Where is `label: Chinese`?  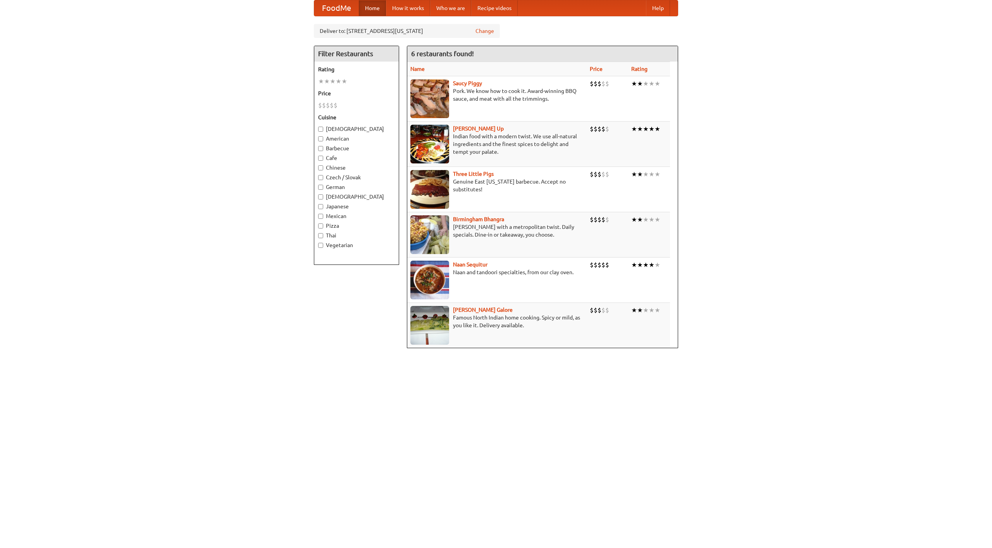 label: Chinese is located at coordinates (356, 168).